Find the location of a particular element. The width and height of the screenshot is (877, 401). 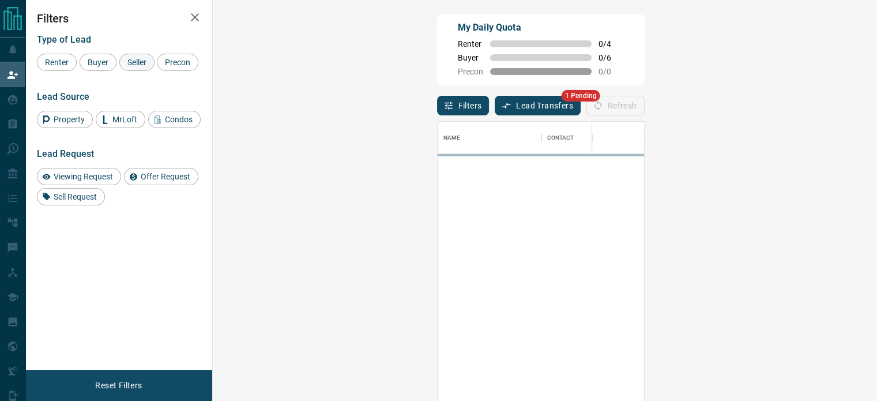

span: Sell Request is located at coordinates (75, 197).